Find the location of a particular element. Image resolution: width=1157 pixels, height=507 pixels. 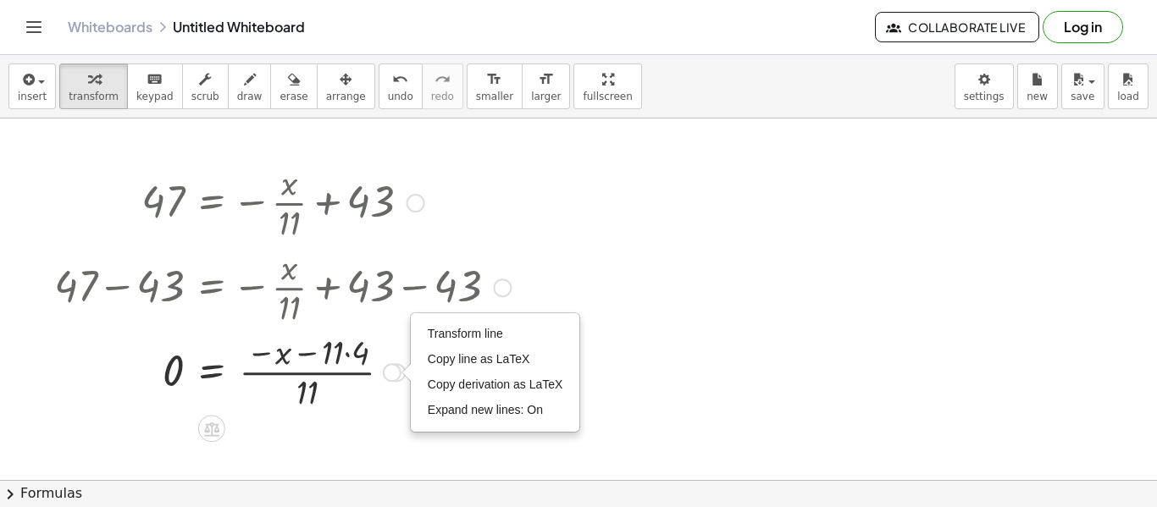

span: settings is located at coordinates (984, 97).